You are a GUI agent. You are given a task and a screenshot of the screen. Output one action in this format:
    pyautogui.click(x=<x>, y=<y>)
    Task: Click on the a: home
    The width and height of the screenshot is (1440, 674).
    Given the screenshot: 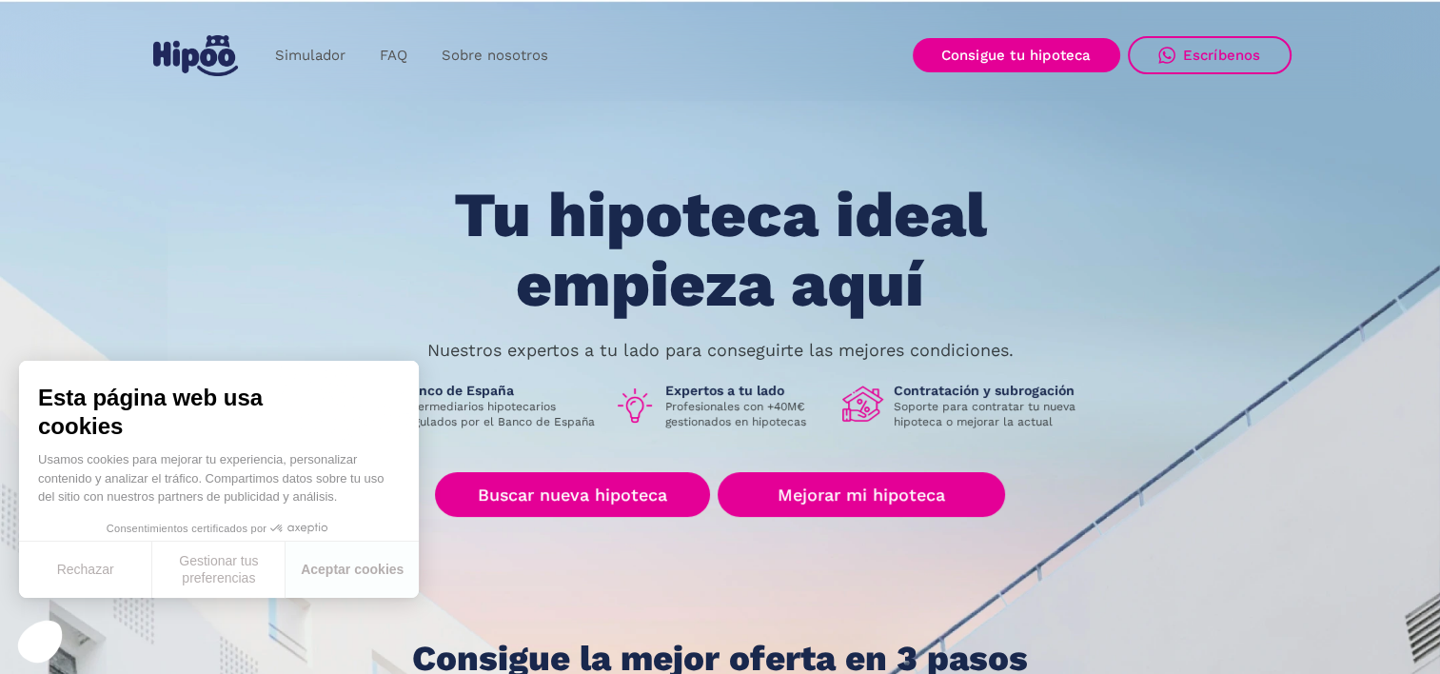 What is the action you would take?
    pyautogui.click(x=196, y=55)
    